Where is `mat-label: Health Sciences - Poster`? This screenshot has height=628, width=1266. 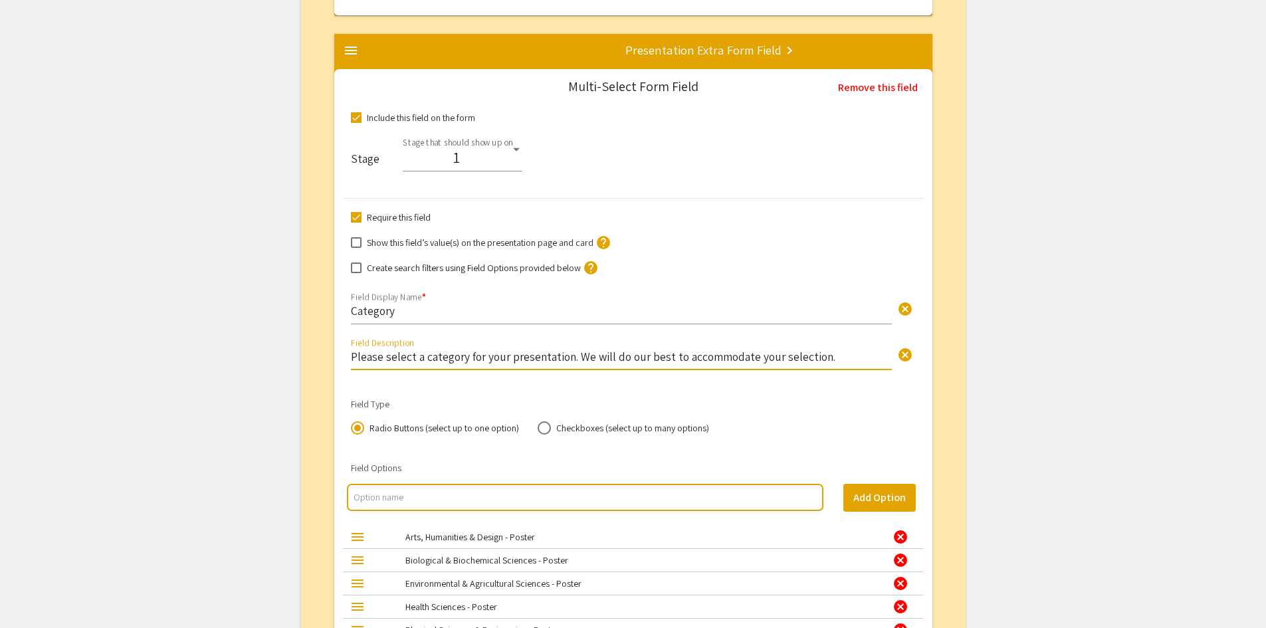
mat-label: Health Sciences - Poster is located at coordinates (451, 607).